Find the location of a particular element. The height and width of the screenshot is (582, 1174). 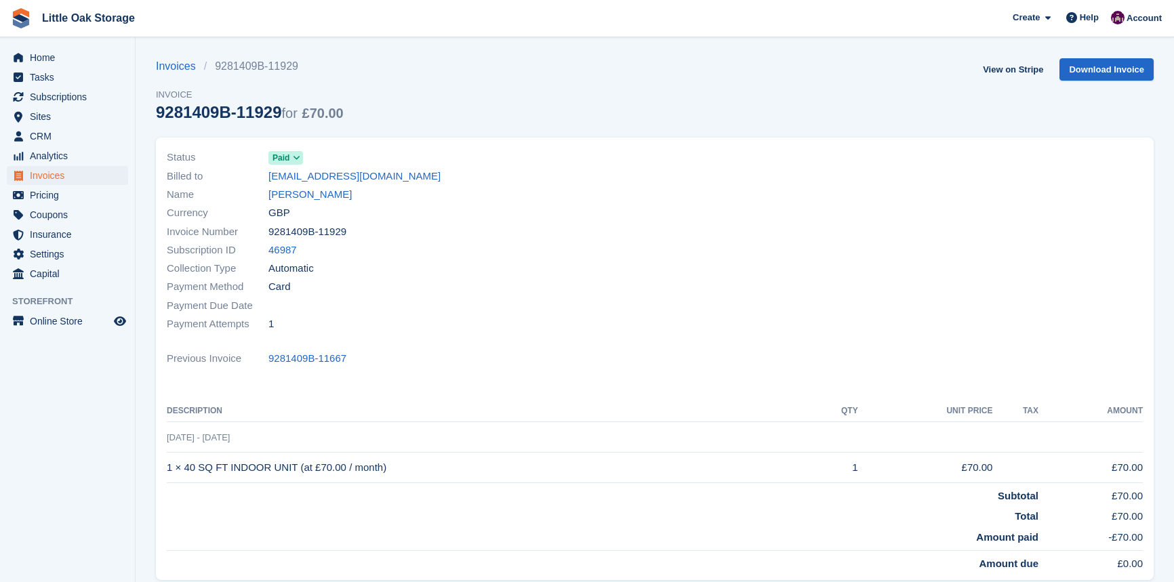

span: Invoice is located at coordinates (249, 95).